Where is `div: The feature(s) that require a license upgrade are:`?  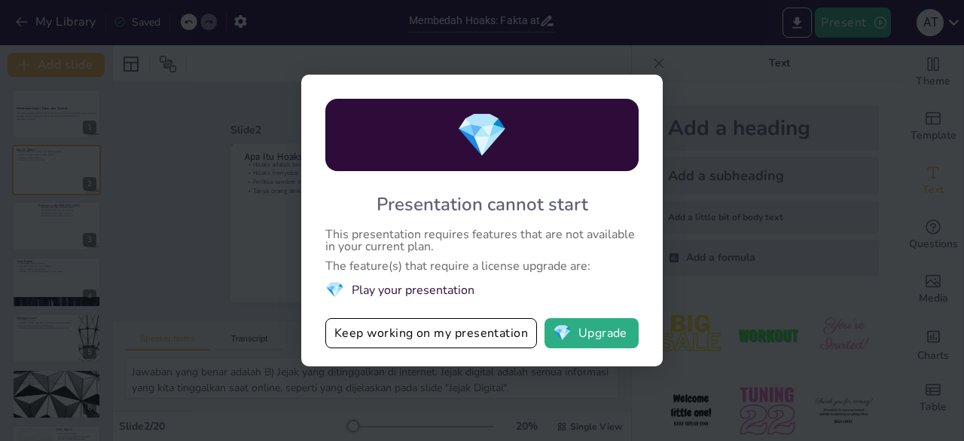 div: The feature(s) that require a license upgrade are: is located at coordinates (482, 266).